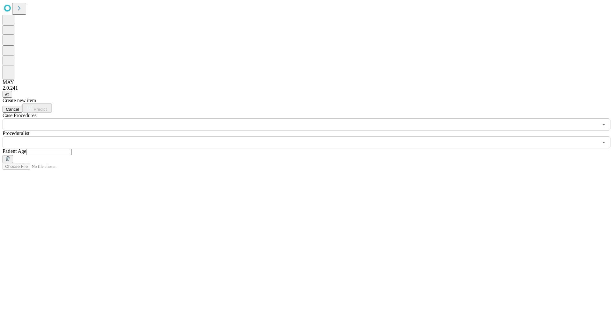 The width and height of the screenshot is (613, 329). Describe the element at coordinates (306, 88) in the screenshot. I see `div: 2.0.241` at that location.